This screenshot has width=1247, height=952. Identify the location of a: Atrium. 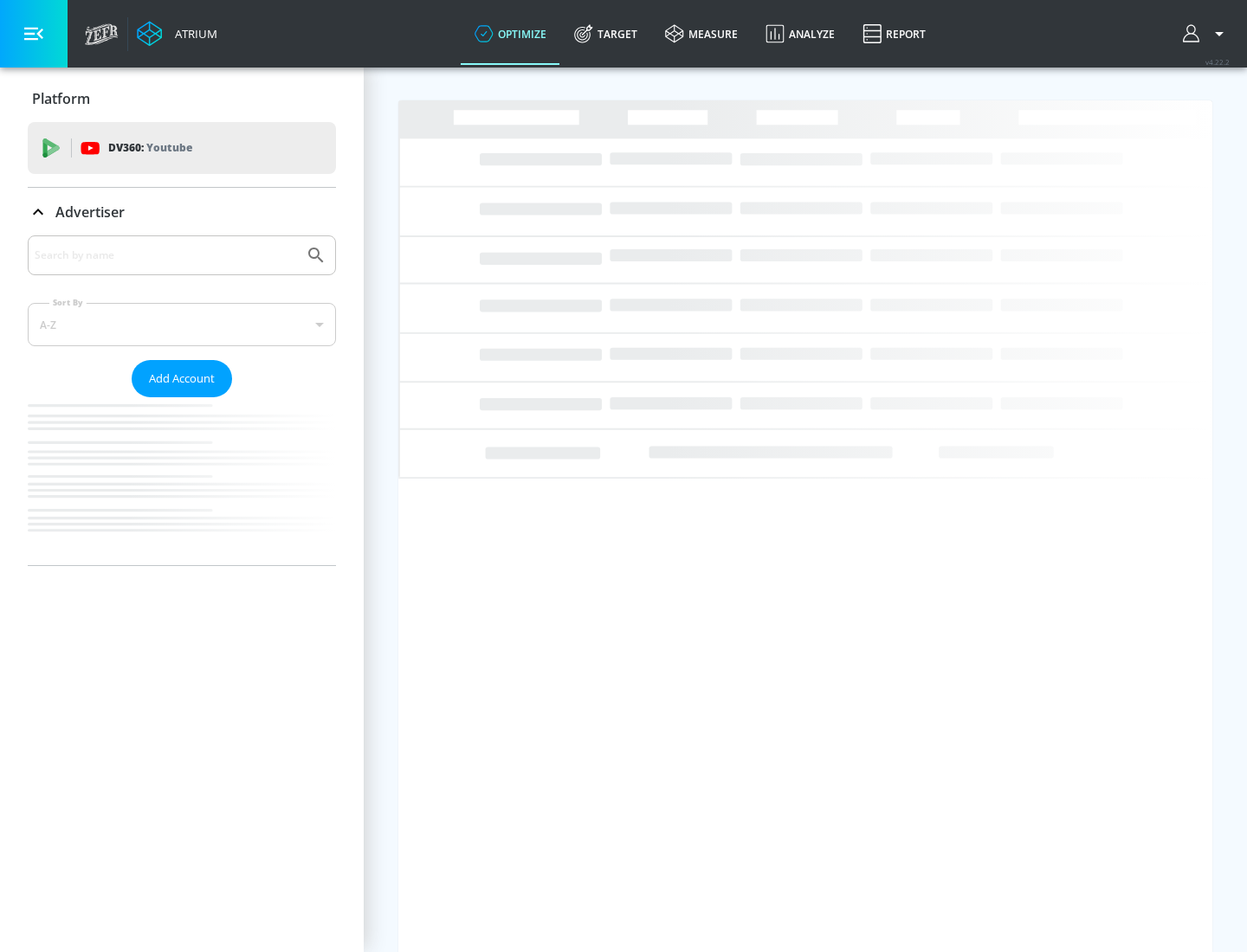
(177, 33).